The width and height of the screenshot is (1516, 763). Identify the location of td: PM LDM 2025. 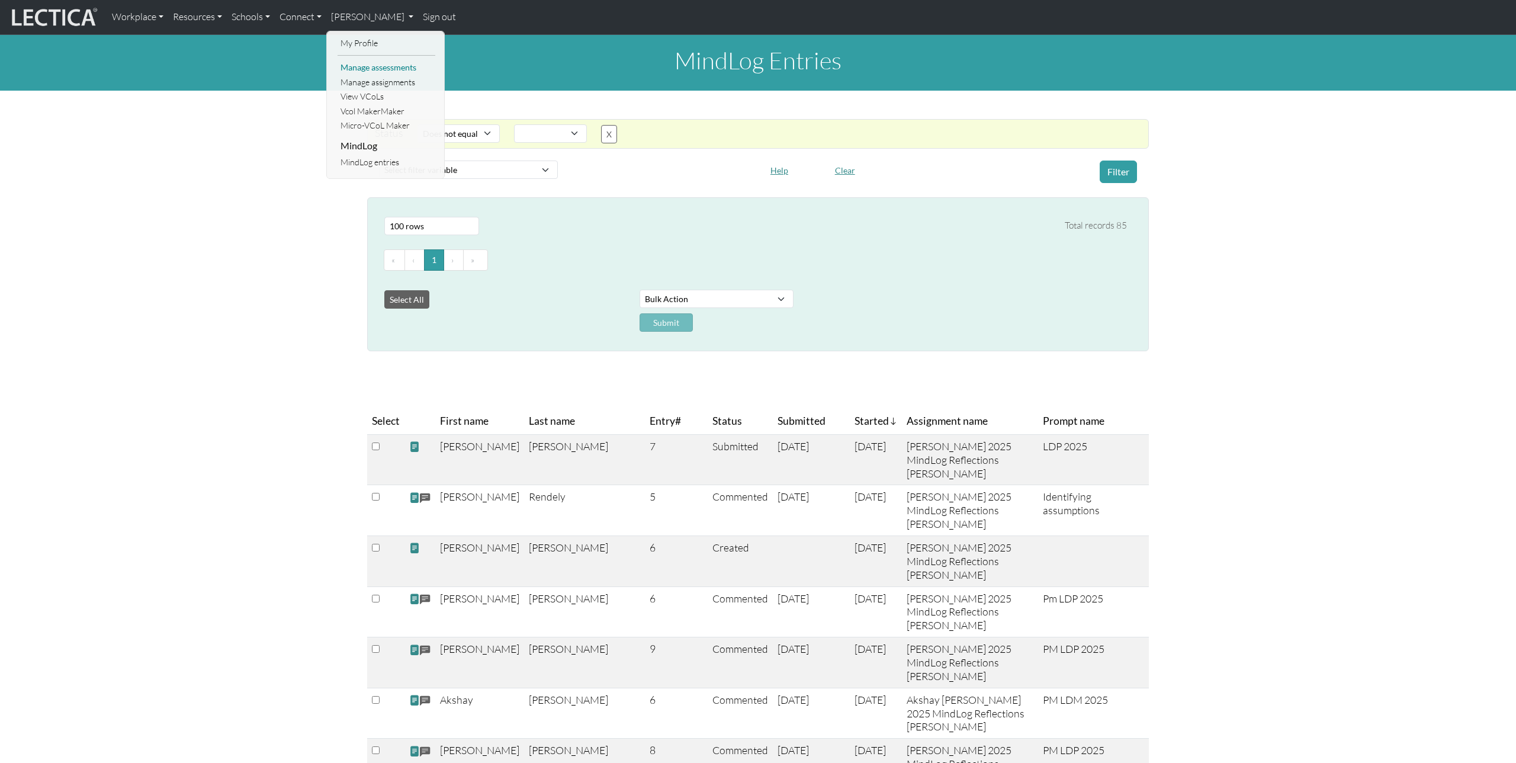
(1093, 713).